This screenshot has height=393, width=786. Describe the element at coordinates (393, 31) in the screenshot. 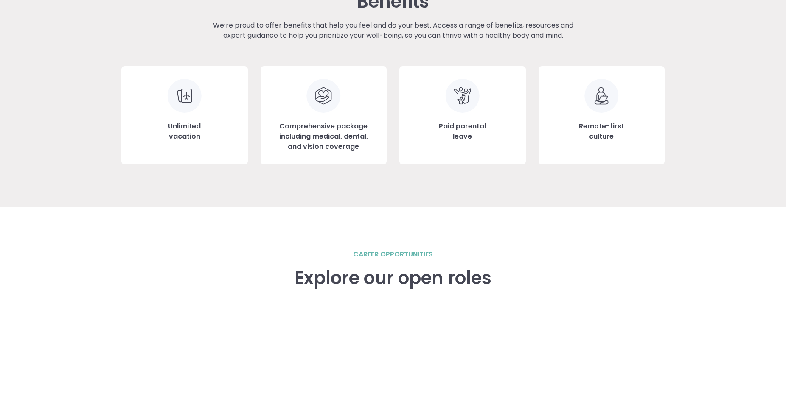

I see `p: We’re proud to offer benefits that help you feel and do your best. Access a range of benefits, re...` at that location.